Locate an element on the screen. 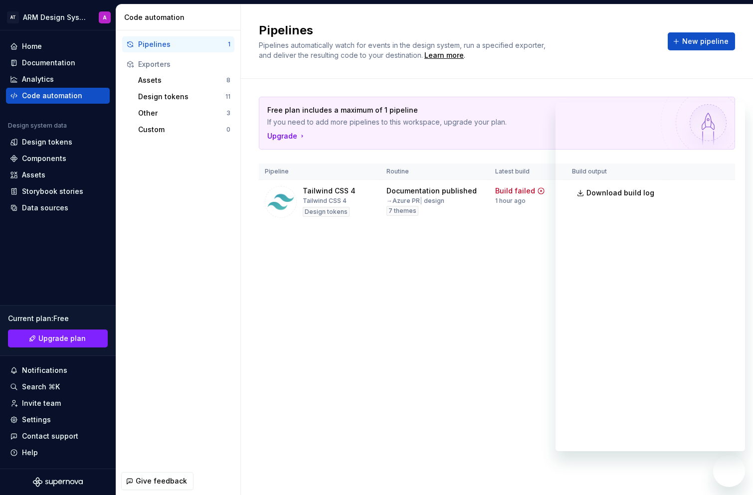 The width and height of the screenshot is (753, 495). div: AT is located at coordinates (13, 17).